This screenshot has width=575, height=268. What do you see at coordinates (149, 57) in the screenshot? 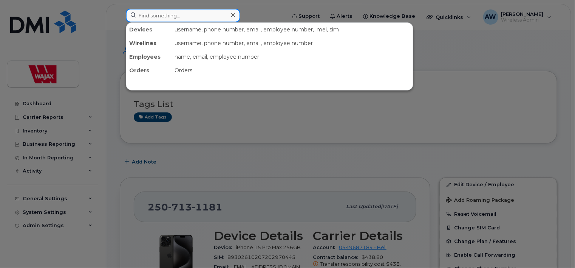
I see `div: Employees` at bounding box center [149, 57].